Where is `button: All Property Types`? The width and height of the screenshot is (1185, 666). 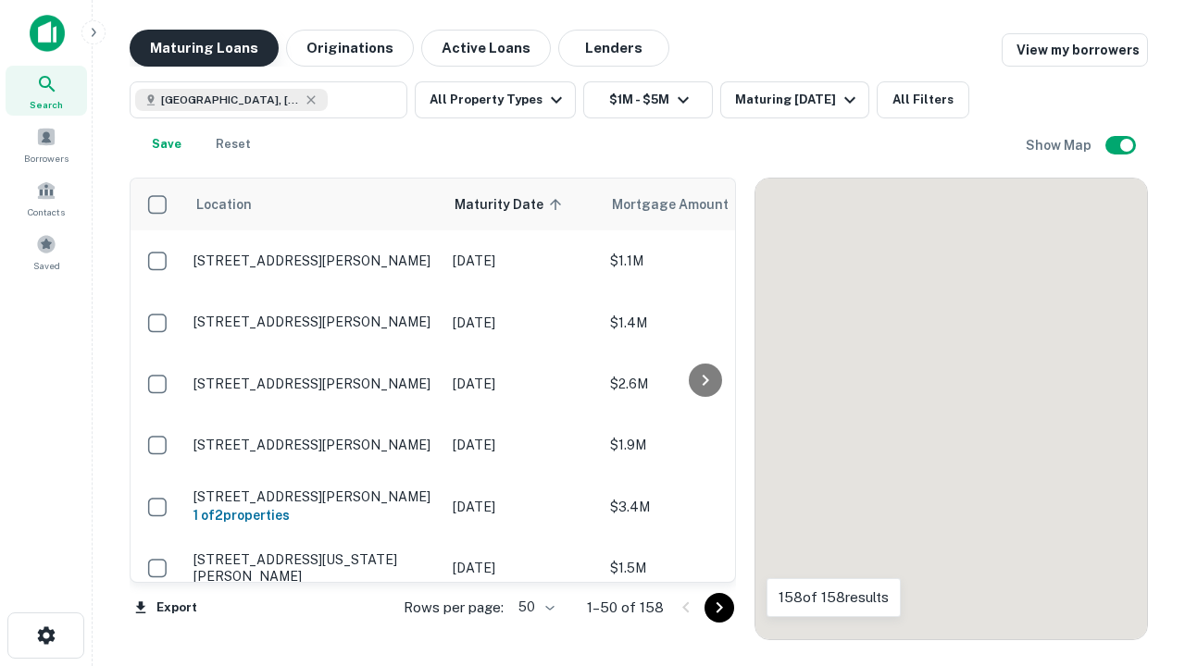 button: All Property Types is located at coordinates (495, 100).